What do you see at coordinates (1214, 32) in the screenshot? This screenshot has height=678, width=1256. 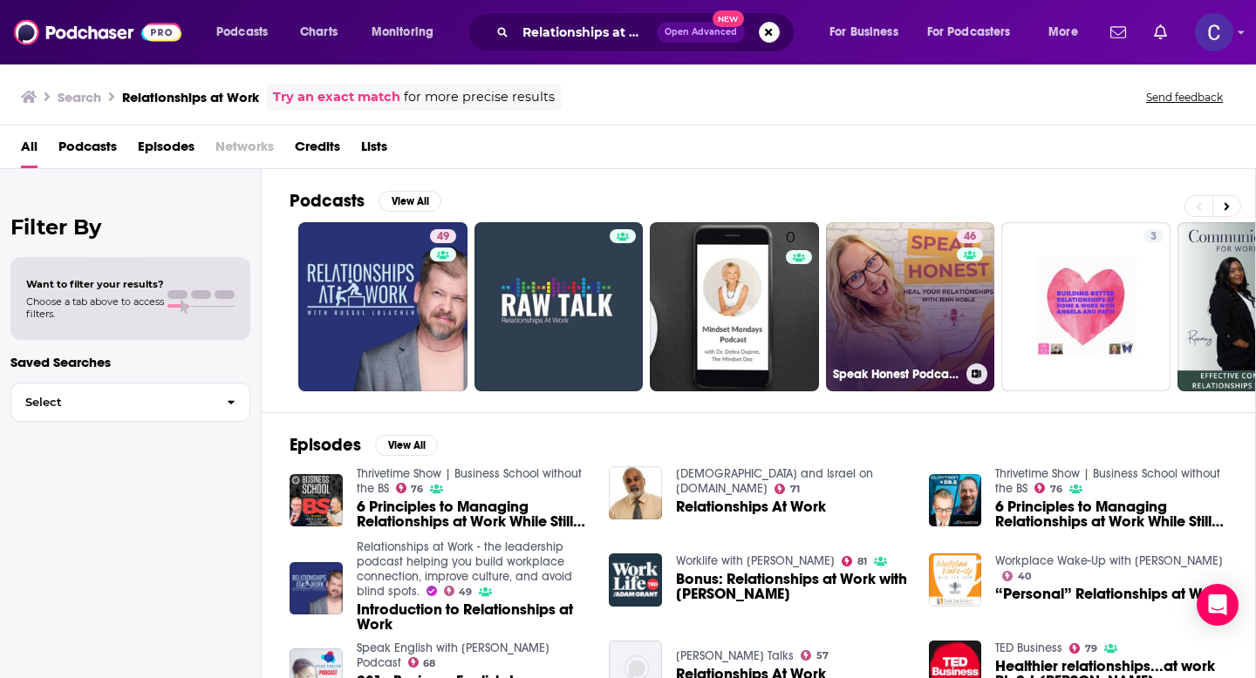 I see `button: Show profile menu` at bounding box center [1214, 32].